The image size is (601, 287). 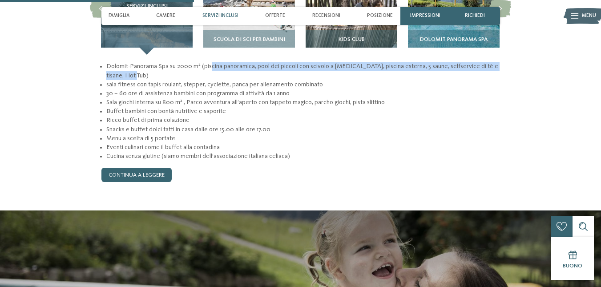 What do you see at coordinates (573, 266) in the screenshot?
I see `span: Buono` at bounding box center [573, 266].